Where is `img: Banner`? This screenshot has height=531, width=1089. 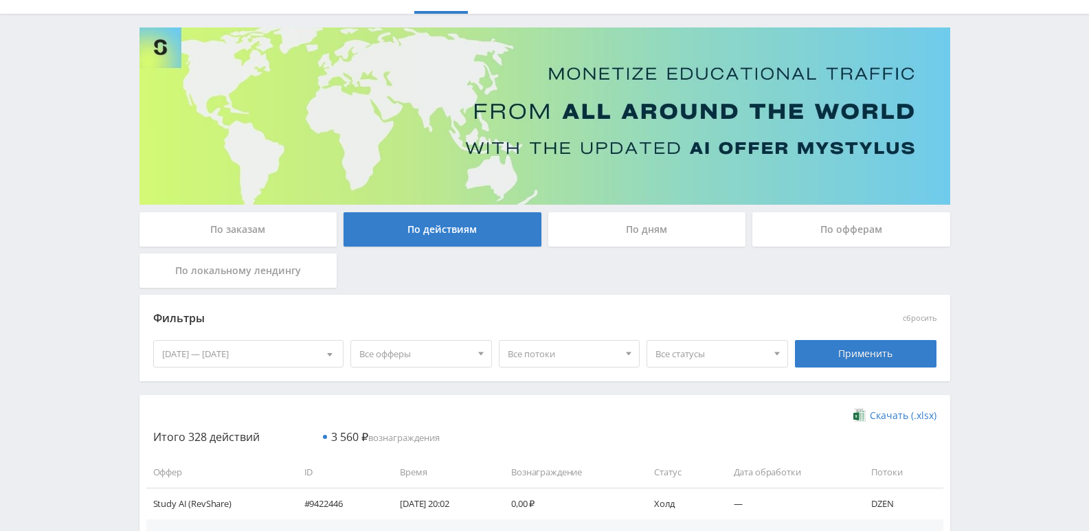 img: Banner is located at coordinates (545, 116).